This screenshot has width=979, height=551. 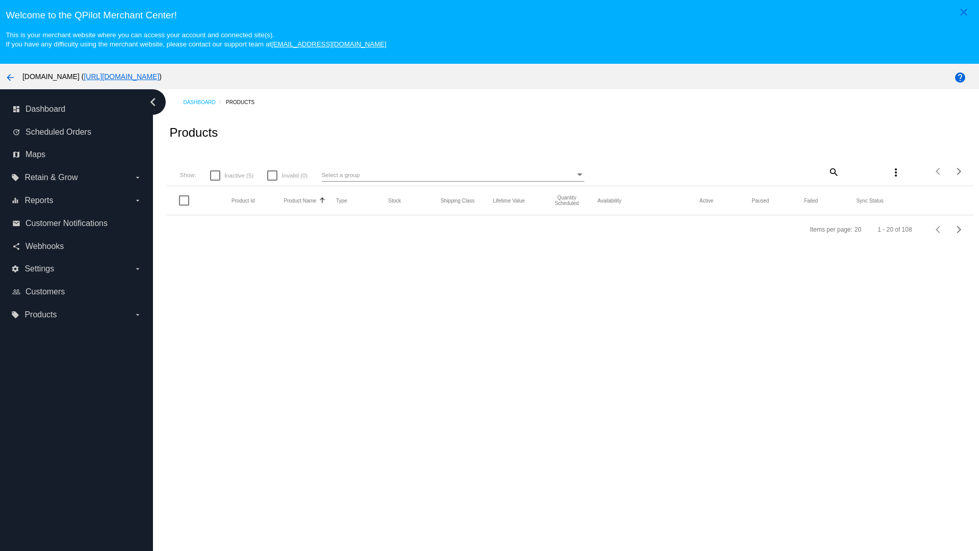 What do you see at coordinates (10, 78) in the screenshot?
I see `mat-icon: arrow_back` at bounding box center [10, 78].